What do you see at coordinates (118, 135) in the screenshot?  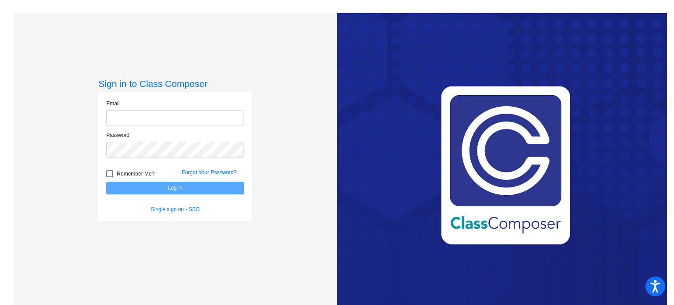 I see `label: Password` at bounding box center [118, 135].